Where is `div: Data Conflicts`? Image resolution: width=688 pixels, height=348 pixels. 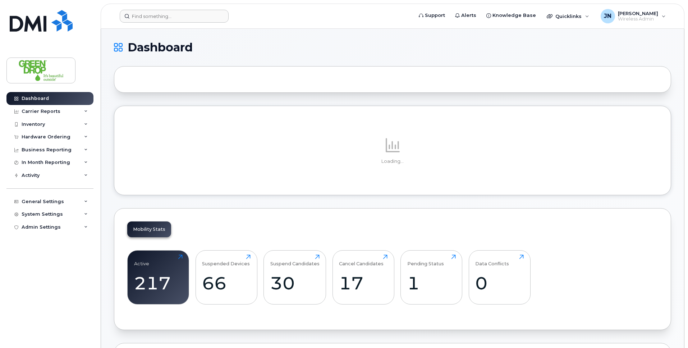
div: Data Conflicts is located at coordinates (492, 260).